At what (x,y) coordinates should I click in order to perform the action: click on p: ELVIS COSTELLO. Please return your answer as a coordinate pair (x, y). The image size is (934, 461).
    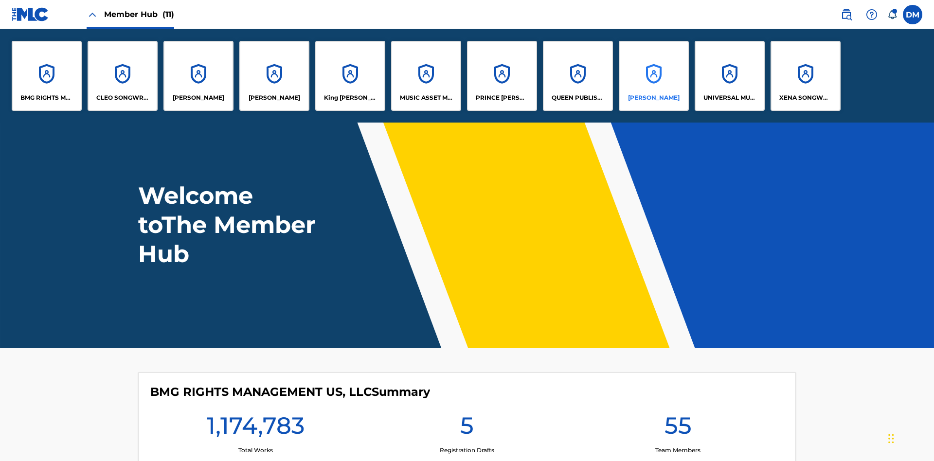
    Looking at the image, I should click on (198, 98).